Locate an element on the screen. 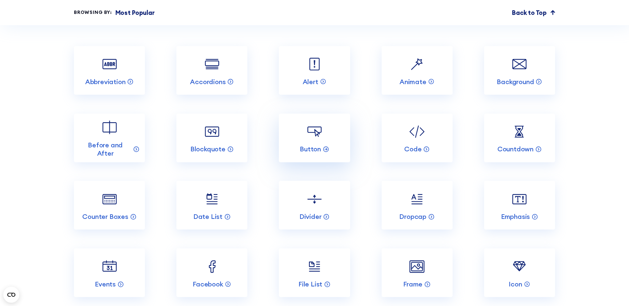  button: Open CMP widget is located at coordinates (11, 295).